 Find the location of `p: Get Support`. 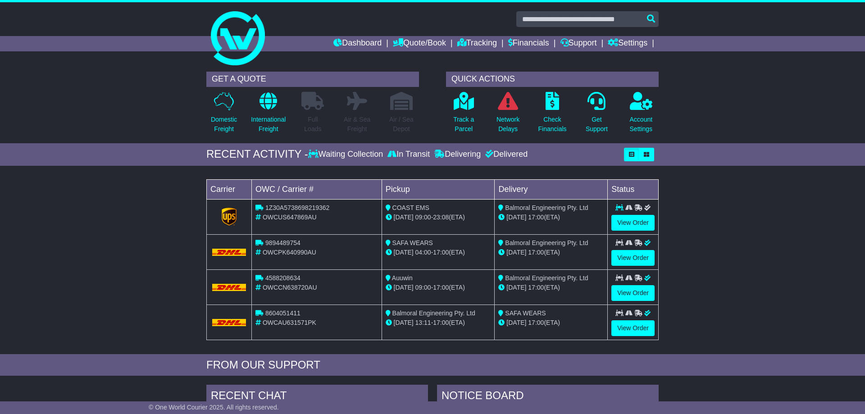

p: Get Support is located at coordinates (596, 124).